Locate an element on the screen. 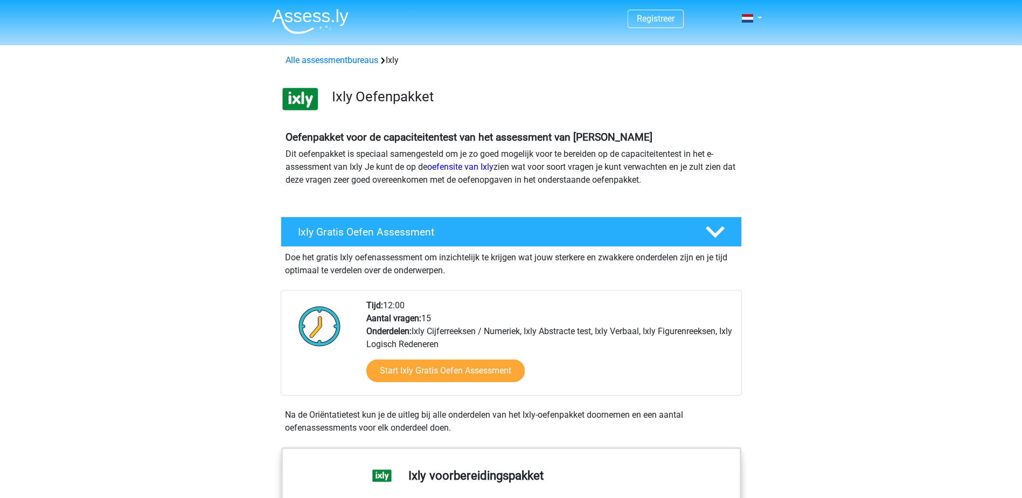  b: Onderdelen: is located at coordinates (389, 331).